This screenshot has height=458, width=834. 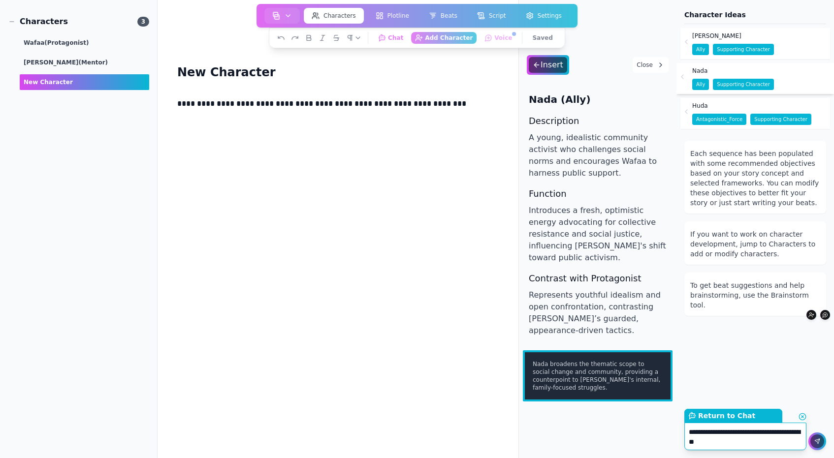 What do you see at coordinates (84, 43) in the screenshot?
I see `div: Wafaa` at bounding box center [84, 43].